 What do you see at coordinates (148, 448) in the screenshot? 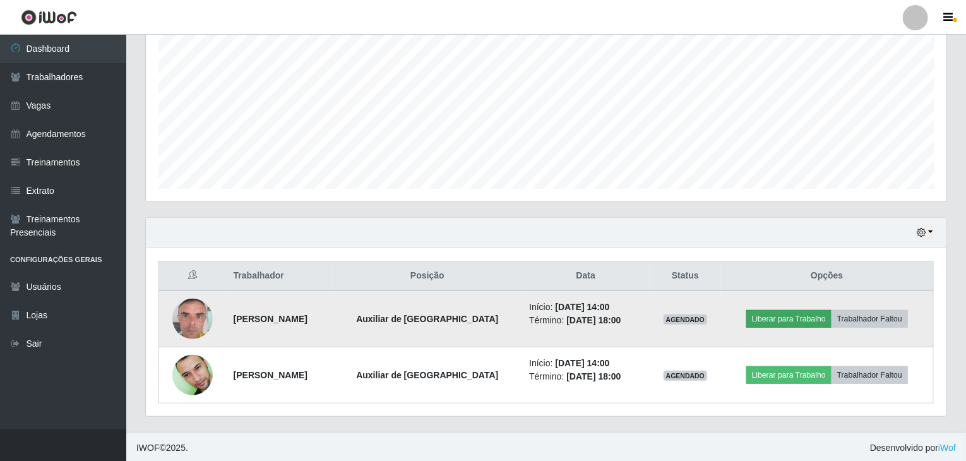
I see `span: IWOF` at bounding box center [148, 448].